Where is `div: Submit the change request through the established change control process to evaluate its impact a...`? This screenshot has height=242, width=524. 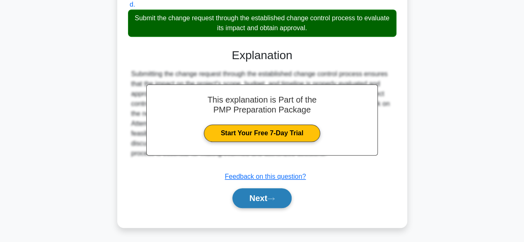 div: Submit the change request through the established change control process to evaluate its impact a... is located at coordinates (262, 23).